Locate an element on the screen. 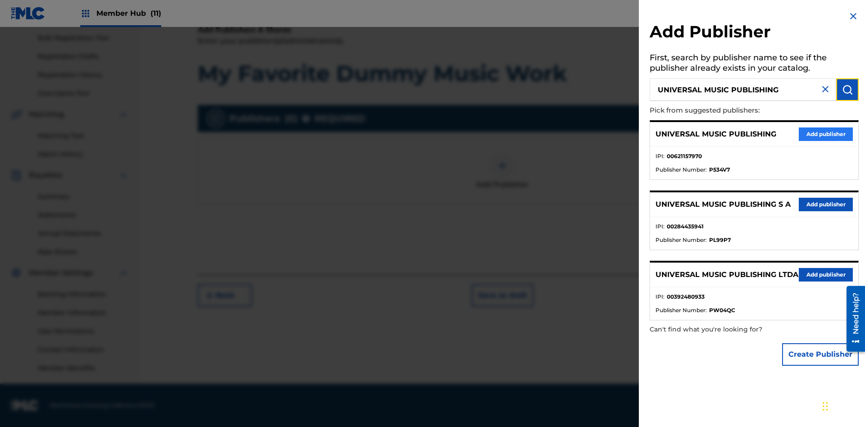 This screenshot has width=865, height=427. div: Drag is located at coordinates (825, 406).